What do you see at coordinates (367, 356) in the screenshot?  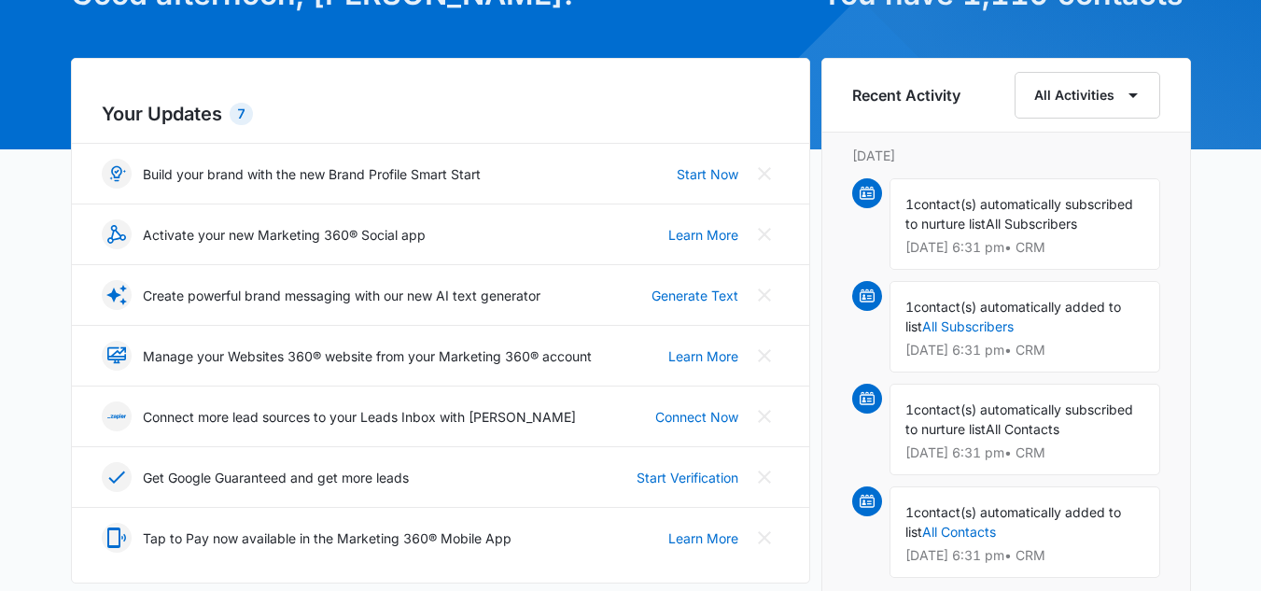 I see `p: Manage your Websites 360® website from your Marketing 360® account` at bounding box center [367, 356].